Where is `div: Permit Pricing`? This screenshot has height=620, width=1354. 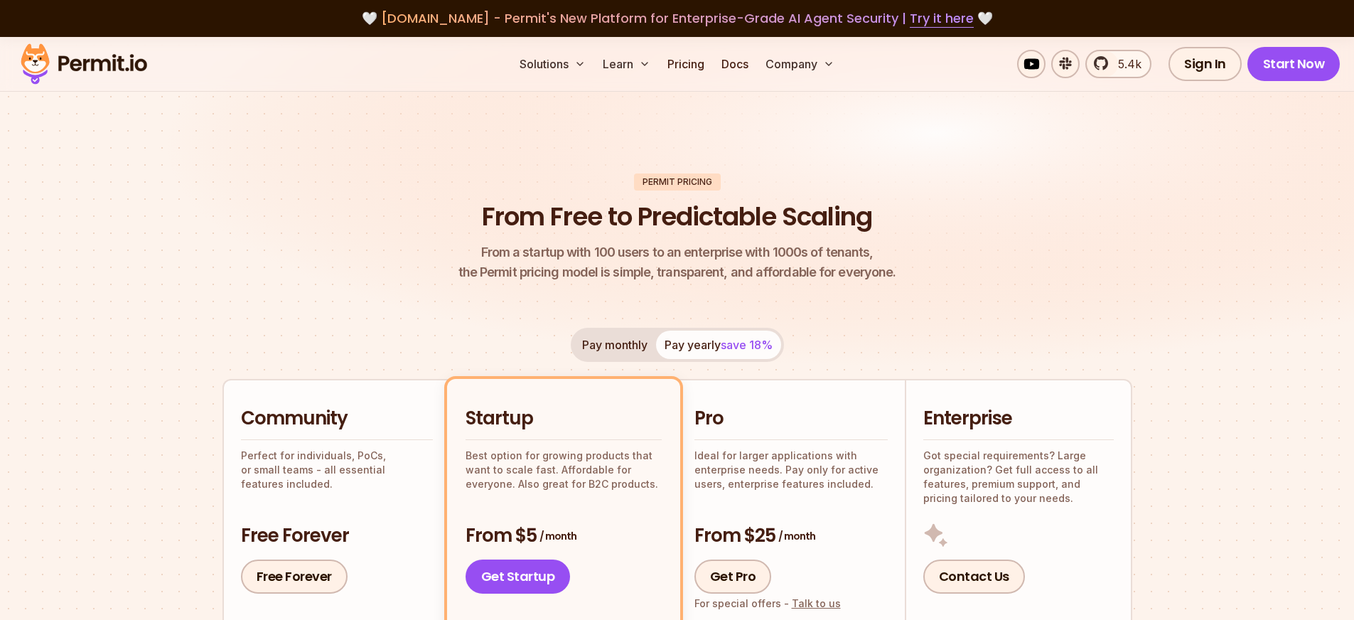 div: Permit Pricing is located at coordinates (677, 182).